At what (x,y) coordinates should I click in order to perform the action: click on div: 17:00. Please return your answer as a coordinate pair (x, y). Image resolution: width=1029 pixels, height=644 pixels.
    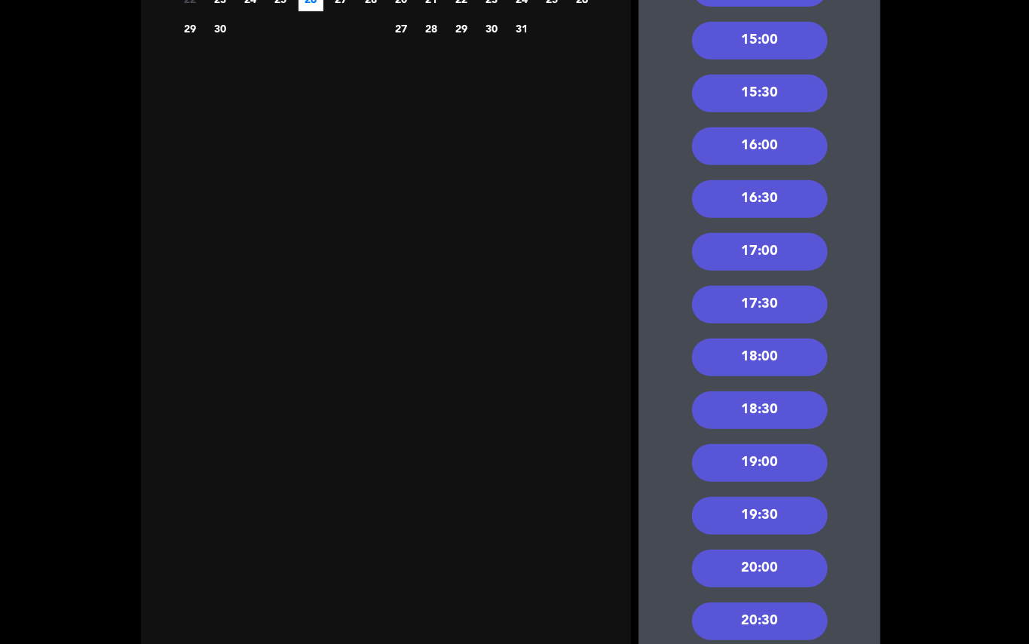
    Looking at the image, I should click on (760, 252).